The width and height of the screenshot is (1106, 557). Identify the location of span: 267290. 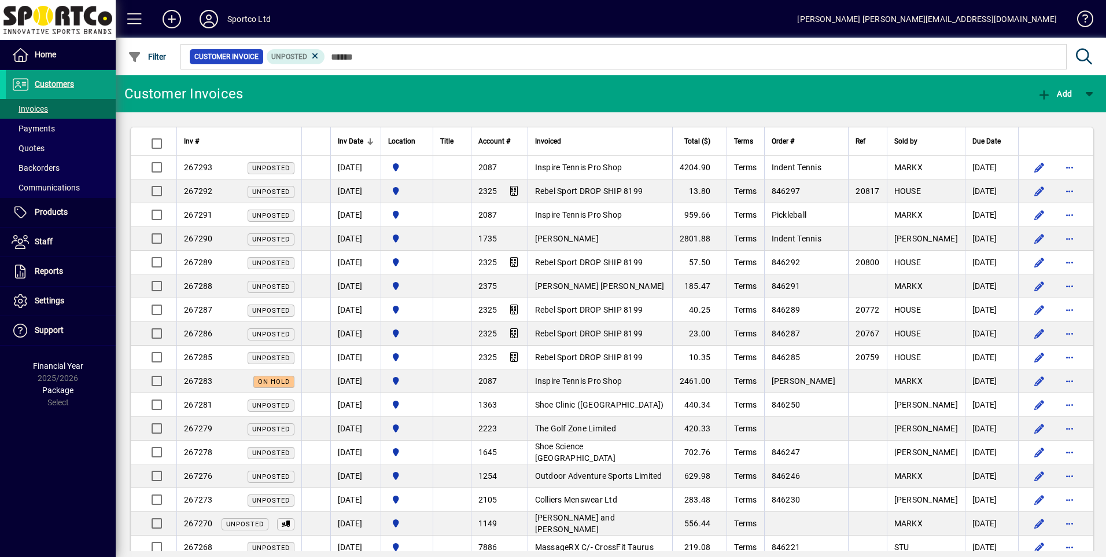
(198, 238).